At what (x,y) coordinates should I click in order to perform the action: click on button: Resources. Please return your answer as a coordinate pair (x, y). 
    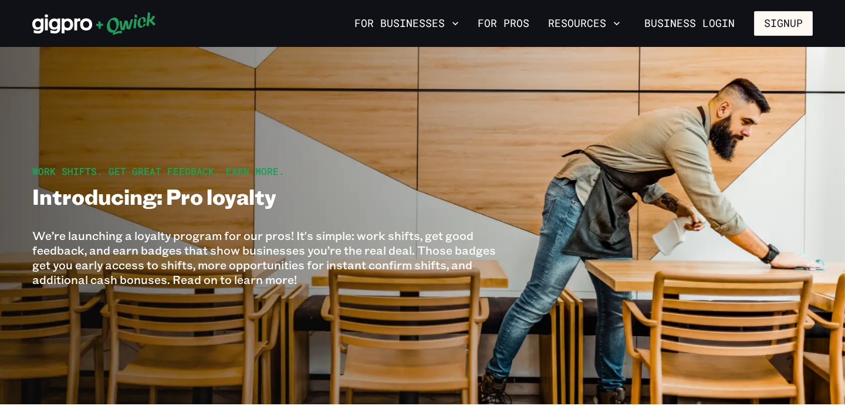
    Looking at the image, I should click on (584, 23).